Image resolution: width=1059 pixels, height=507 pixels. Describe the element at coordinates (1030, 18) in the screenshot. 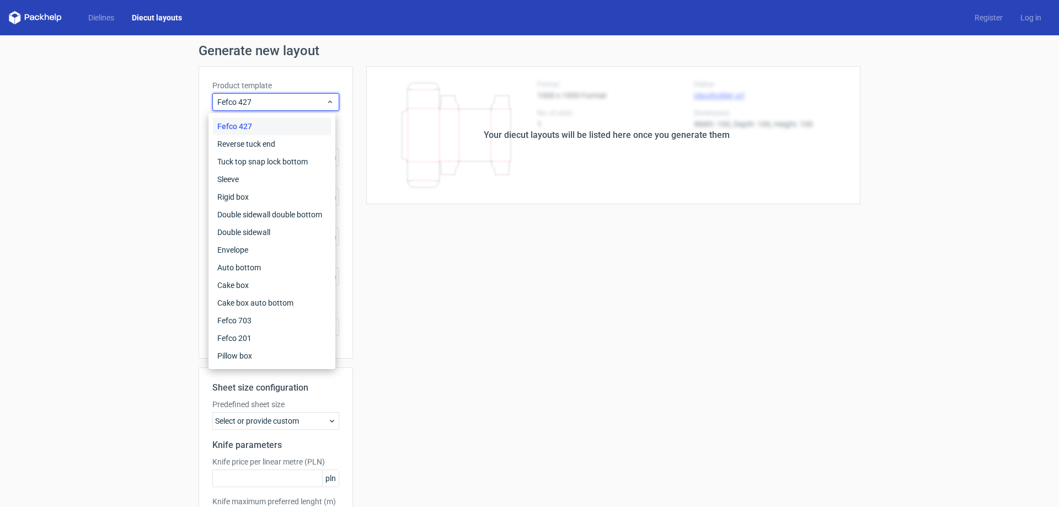

I see `a: Log in` at that location.